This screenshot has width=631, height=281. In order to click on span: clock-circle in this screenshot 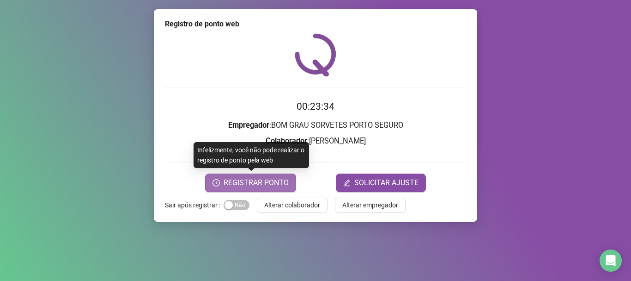, I will do `click(216, 183)`.